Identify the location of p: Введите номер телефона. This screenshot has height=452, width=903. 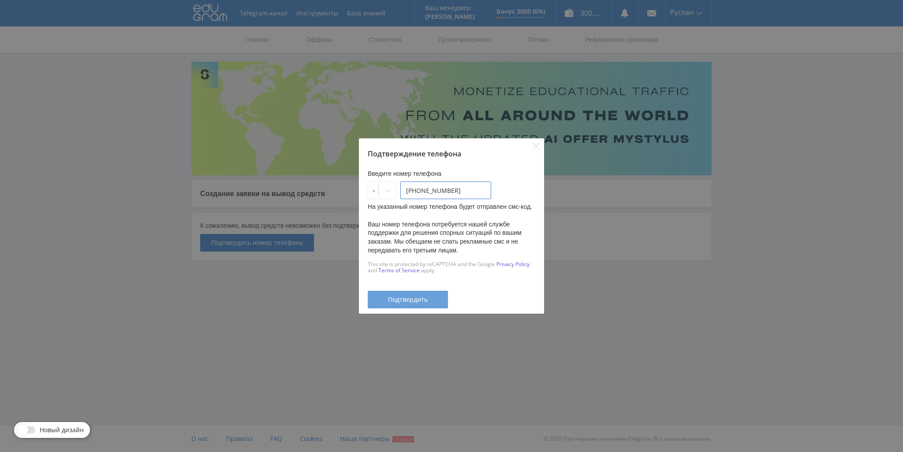
(451, 174).